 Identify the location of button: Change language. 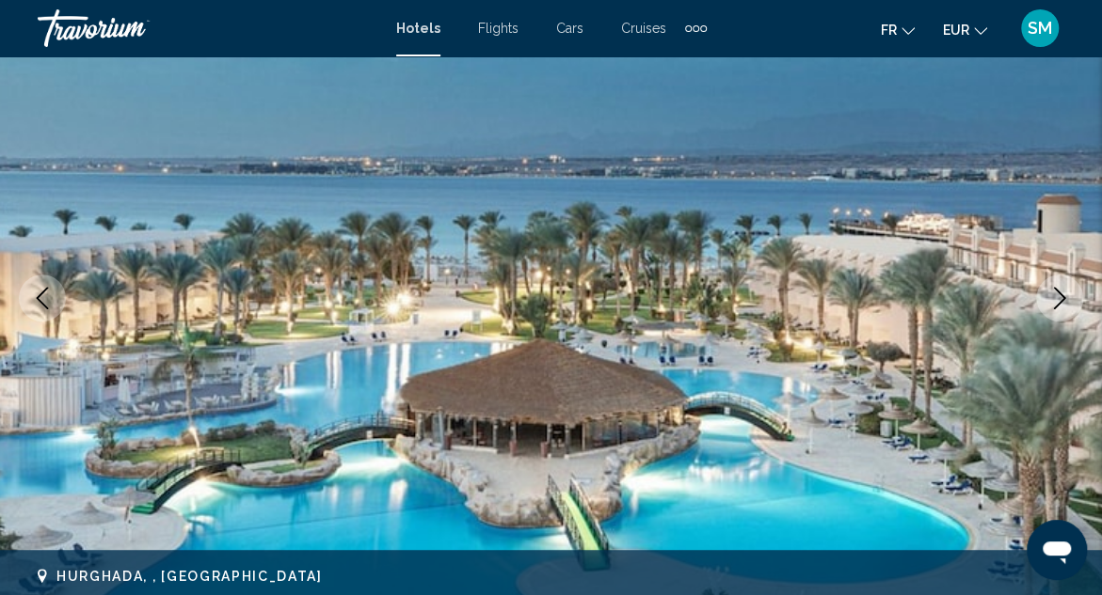
(897, 29).